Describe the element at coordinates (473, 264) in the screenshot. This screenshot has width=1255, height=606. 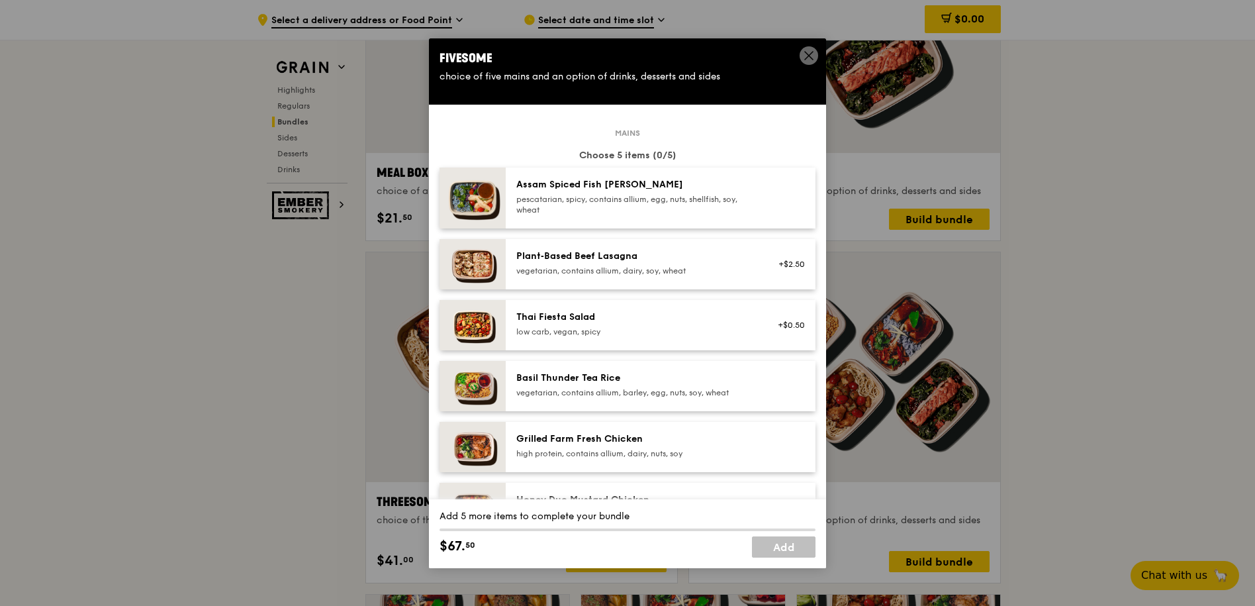
I see `img: daily_normal_Citrusy-Cauliflower-Plant-Based-Lasagna-HORZ.jpg` at that location.